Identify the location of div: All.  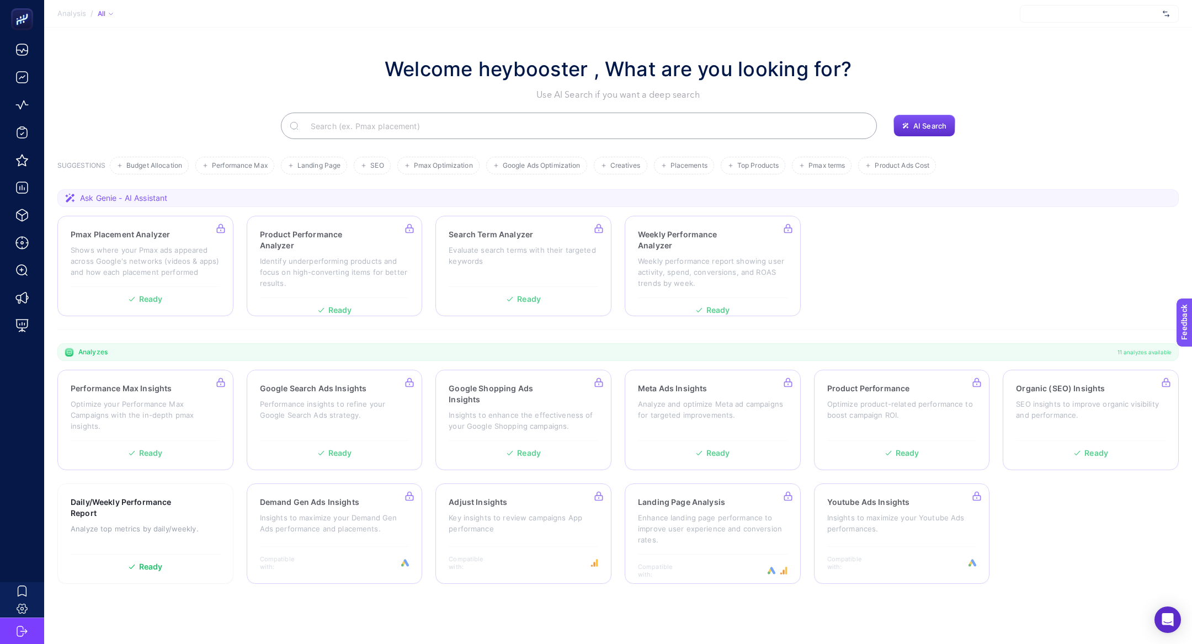
(105, 14).